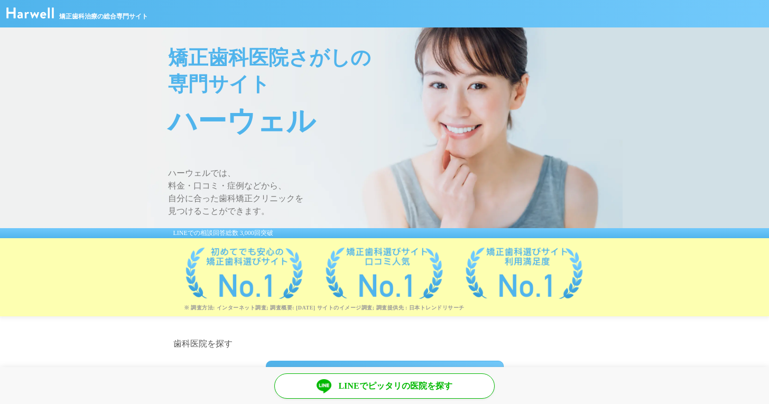 The width and height of the screenshot is (769, 404). I want to click on span: 専門サイト, so click(395, 84).